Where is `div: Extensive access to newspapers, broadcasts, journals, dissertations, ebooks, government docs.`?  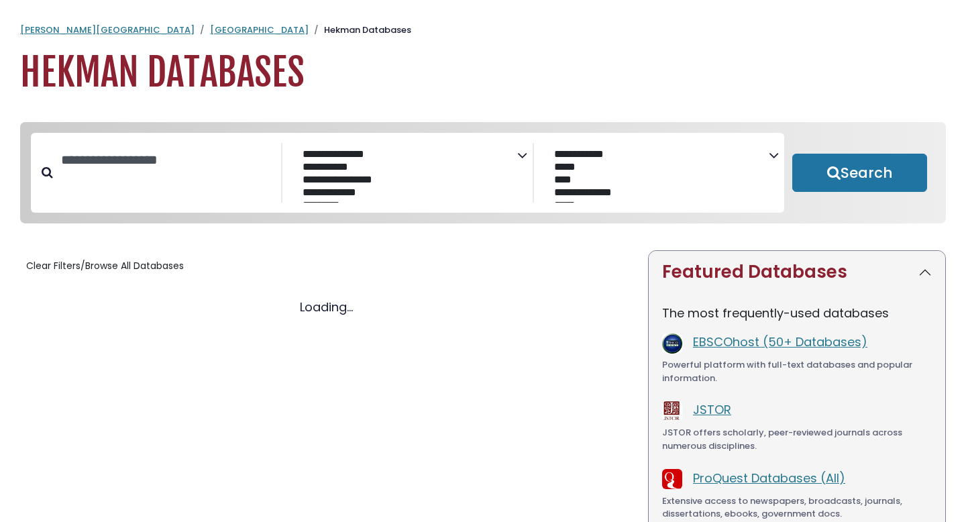 div: Extensive access to newspapers, broadcasts, journals, dissertations, ebooks, government docs. is located at coordinates (797, 507).